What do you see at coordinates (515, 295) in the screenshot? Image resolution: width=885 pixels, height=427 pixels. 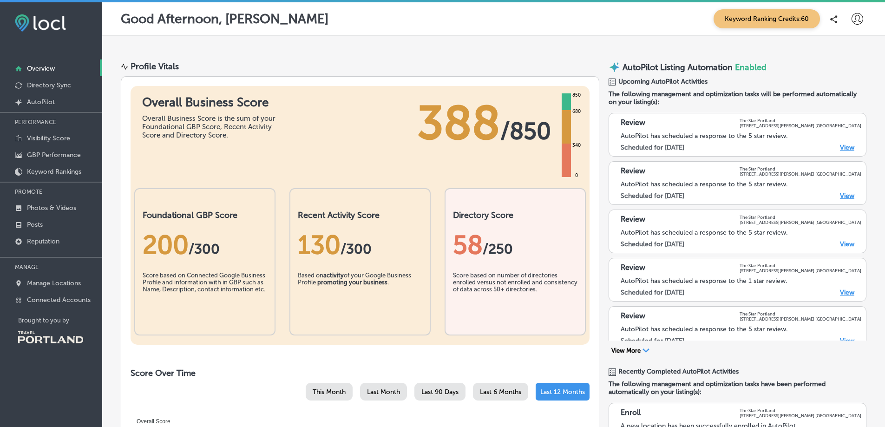 I see `div: Score based on number of directories enrolled versus not enrolled and consistency of data across ...` at bounding box center [515, 295].